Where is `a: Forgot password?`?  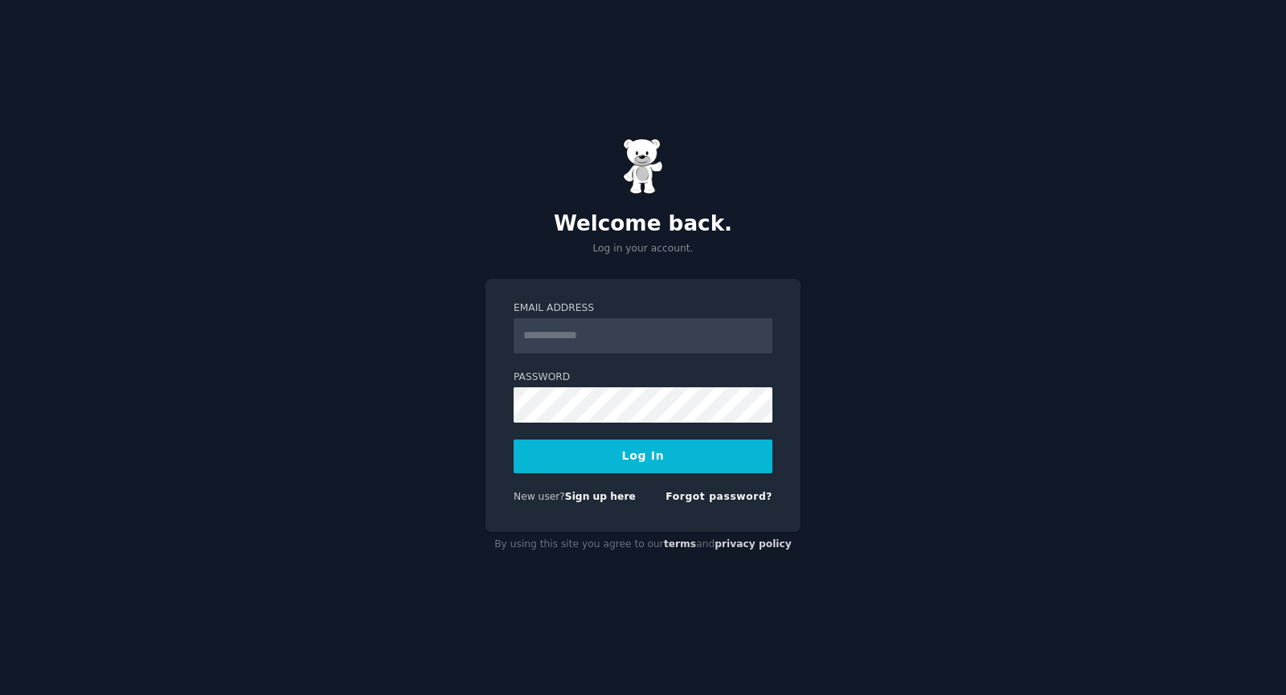 a: Forgot password? is located at coordinates (719, 497).